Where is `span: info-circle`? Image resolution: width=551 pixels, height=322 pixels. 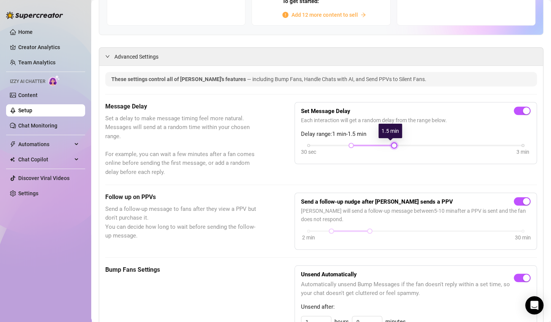
span: info-circle is located at coordinates (285, 15).